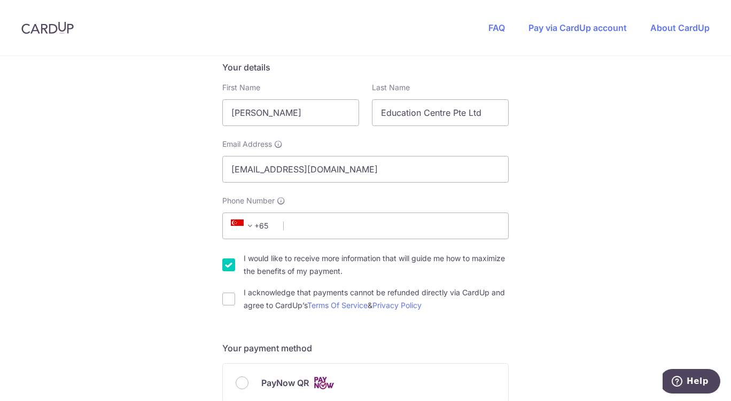 This screenshot has height=401, width=731. I want to click on span: Help, so click(35, 12).